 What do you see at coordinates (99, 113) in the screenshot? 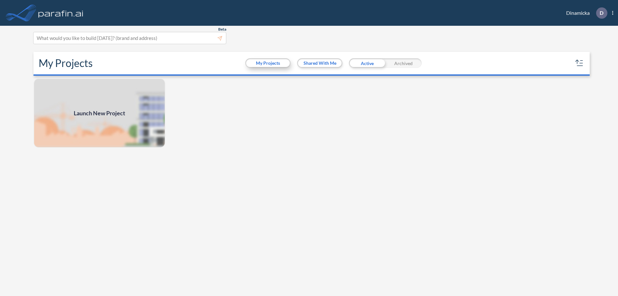
I see `span: Launch New Project` at bounding box center [99, 113].